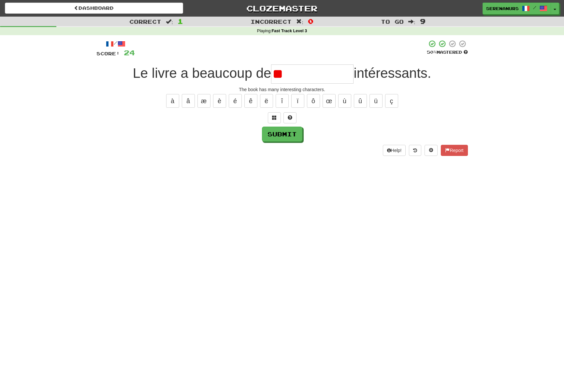 Image resolution: width=564 pixels, height=387 pixels. I want to click on button: â, so click(188, 101).